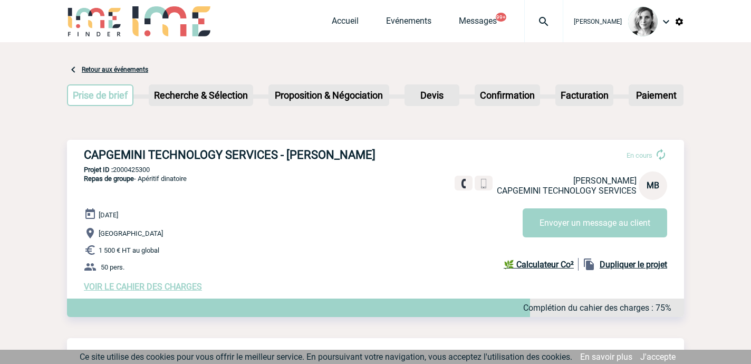 This screenshot has width=751, height=364. What do you see at coordinates (643, 22) in the screenshot?
I see `img: 103019-1.png` at bounding box center [643, 22].